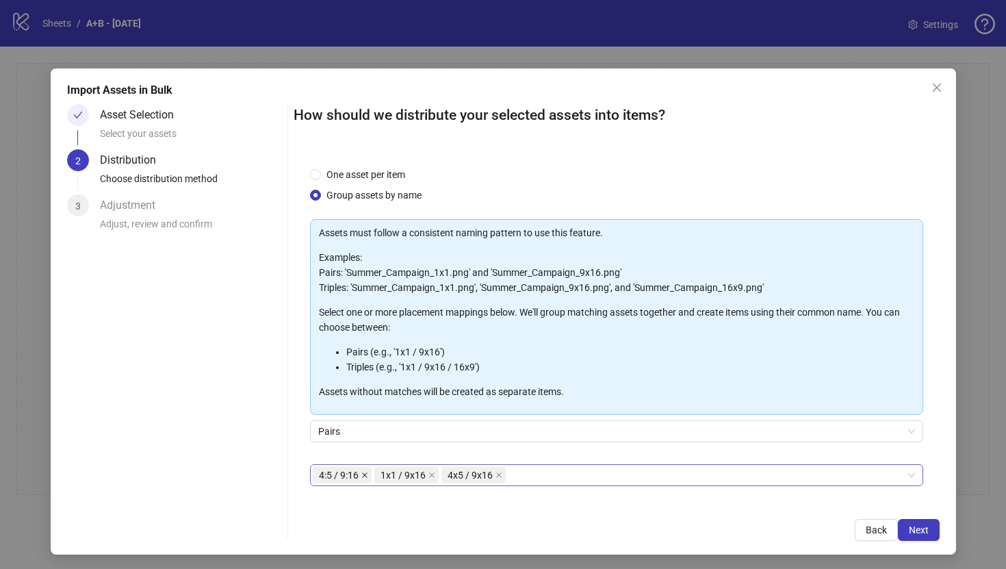 The height and width of the screenshot is (569, 1006). What do you see at coordinates (78, 161) in the screenshot?
I see `span: 2` at bounding box center [78, 161].